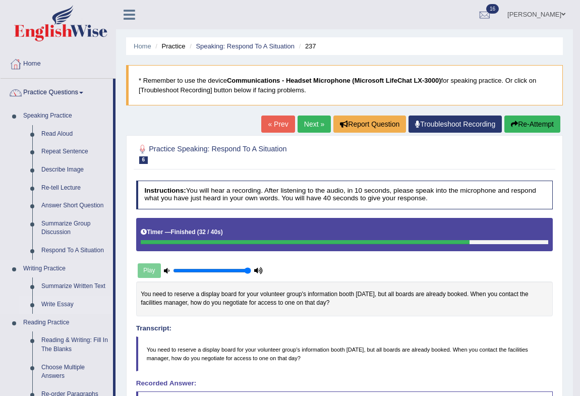 Image resolution: width=580 pixels, height=396 pixels. I want to click on button: Re-Attempt, so click(532, 124).